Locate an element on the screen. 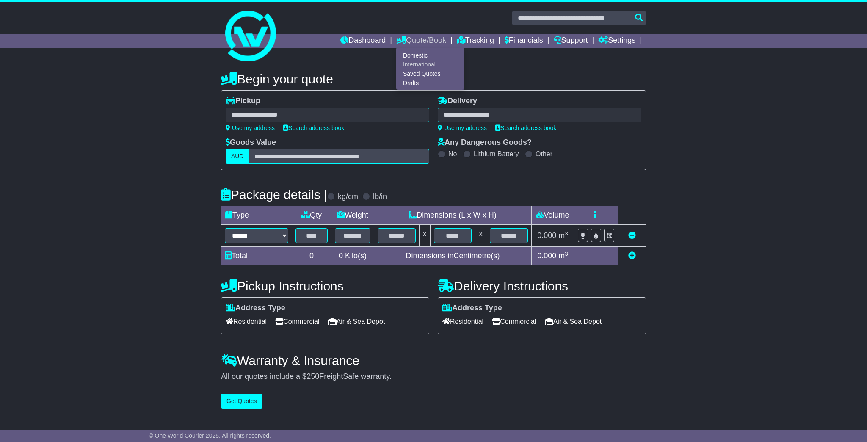 The height and width of the screenshot is (442, 867). h4: Package details | is located at coordinates (274, 194).